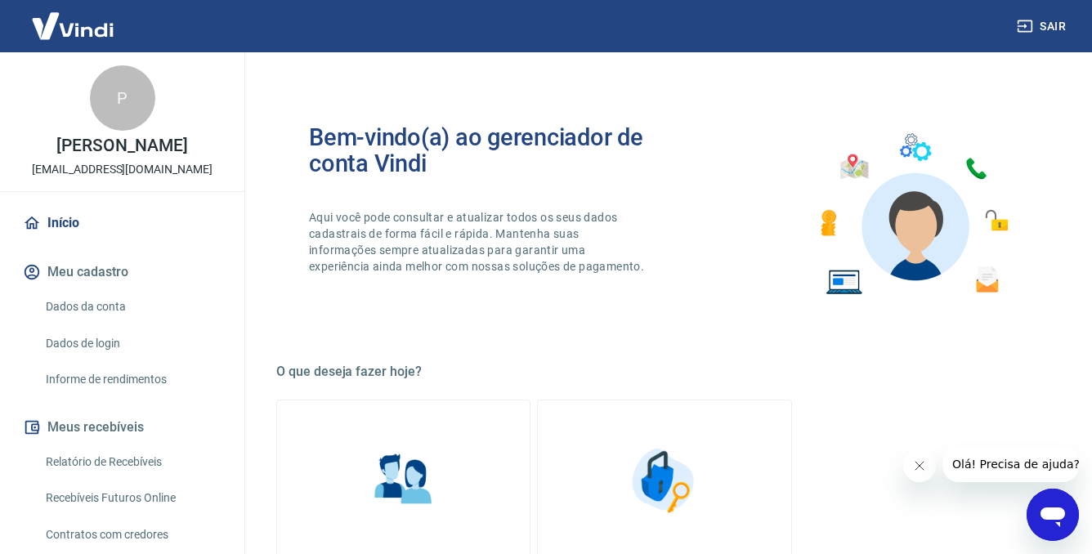 The height and width of the screenshot is (554, 1092). Describe the element at coordinates (122, 223) in the screenshot. I see `a: Início` at that location.